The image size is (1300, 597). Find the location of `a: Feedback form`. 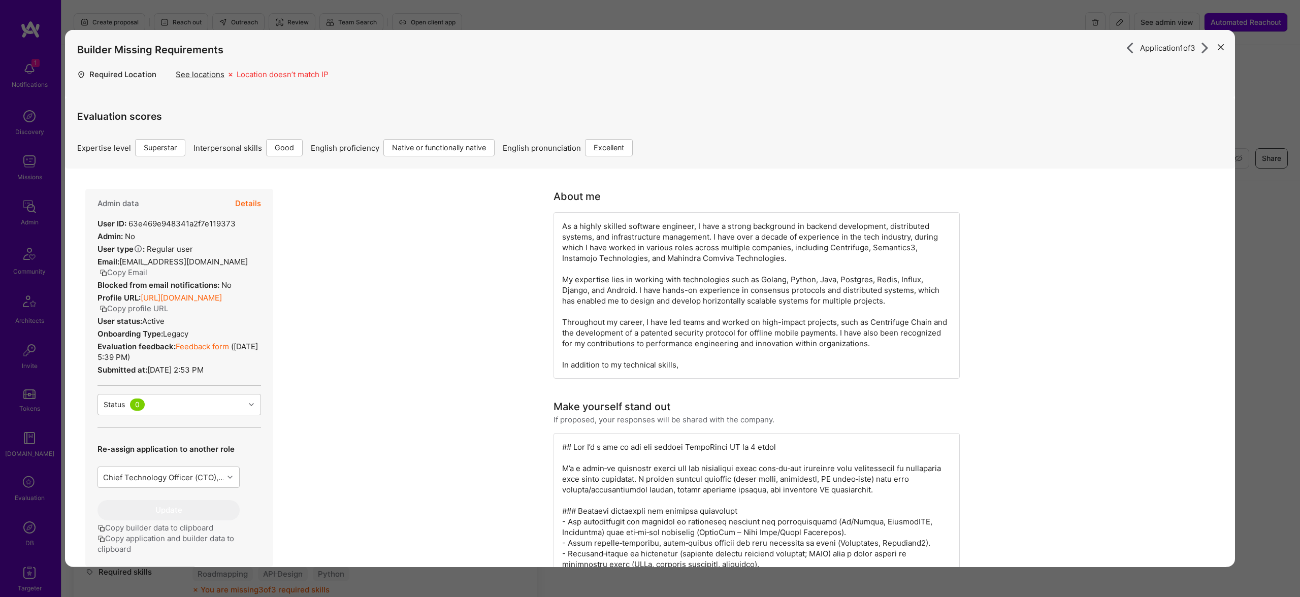

a: Feedback form is located at coordinates (202, 346).